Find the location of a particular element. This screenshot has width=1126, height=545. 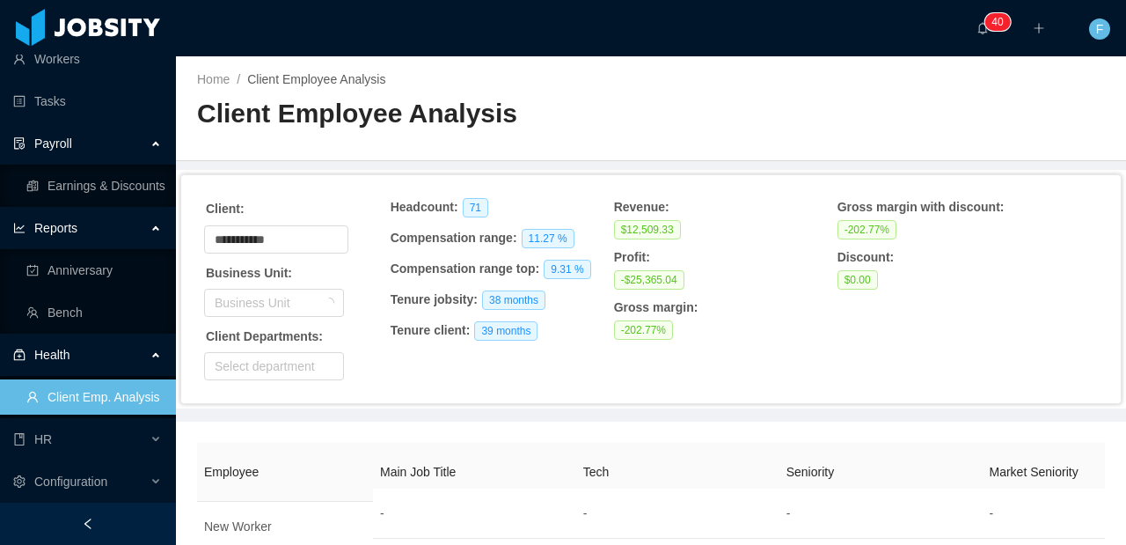

span: $0.00 is located at coordinates (858, 280).